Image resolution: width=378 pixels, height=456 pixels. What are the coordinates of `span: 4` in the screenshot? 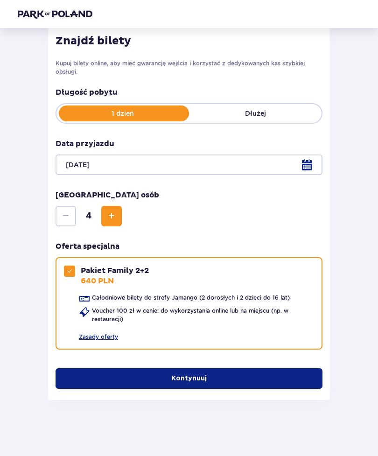 It's located at (89, 216).